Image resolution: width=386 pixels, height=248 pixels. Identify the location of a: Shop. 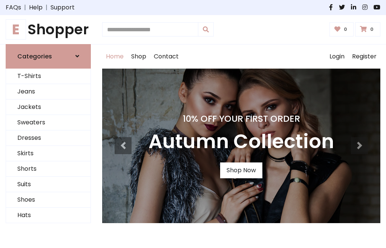
(139, 57).